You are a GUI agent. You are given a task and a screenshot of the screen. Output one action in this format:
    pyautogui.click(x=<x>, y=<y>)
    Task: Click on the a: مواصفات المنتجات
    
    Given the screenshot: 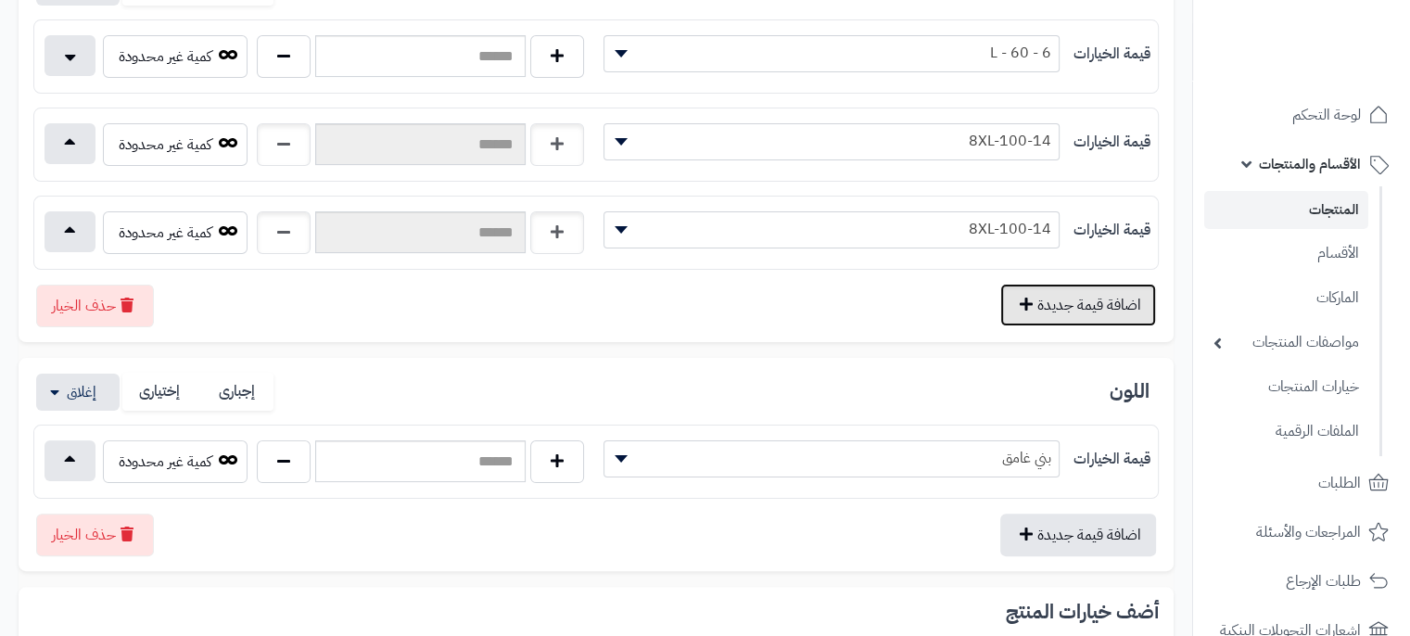 What is the action you would take?
    pyautogui.click(x=1285, y=342)
    